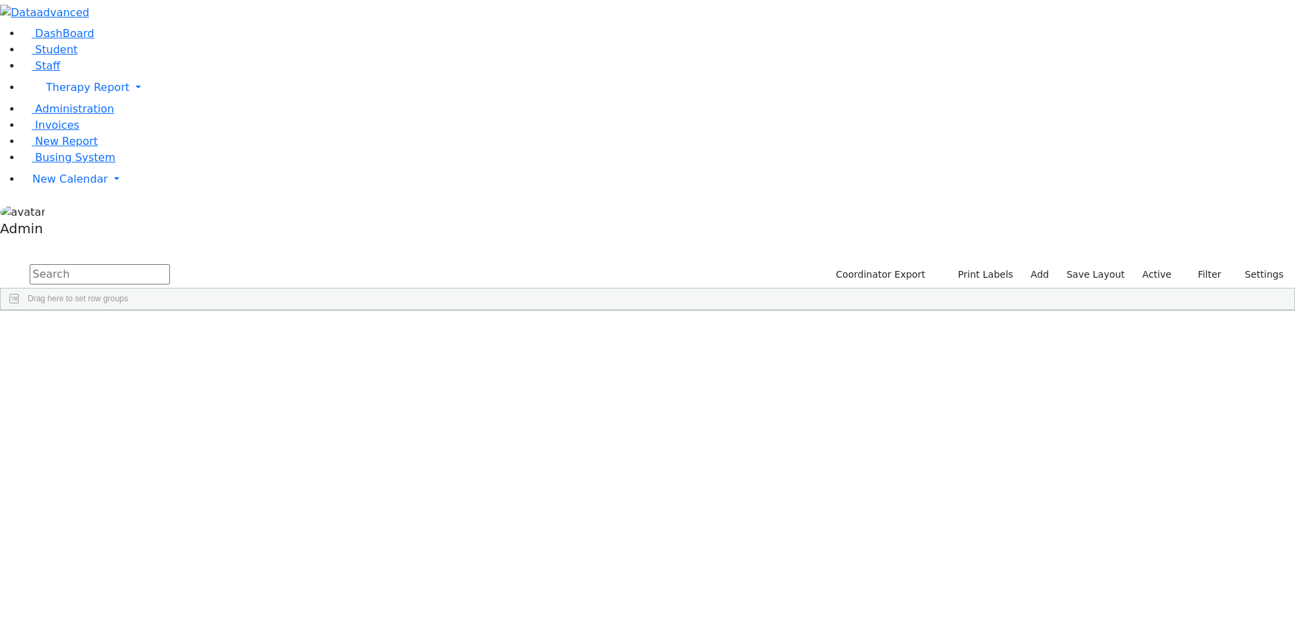 Image resolution: width=1295 pixels, height=637 pixels. What do you see at coordinates (58, 33) in the screenshot?
I see `a: DashBoard` at bounding box center [58, 33].